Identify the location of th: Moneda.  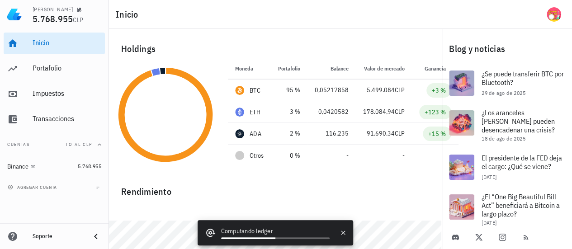
(249, 69).